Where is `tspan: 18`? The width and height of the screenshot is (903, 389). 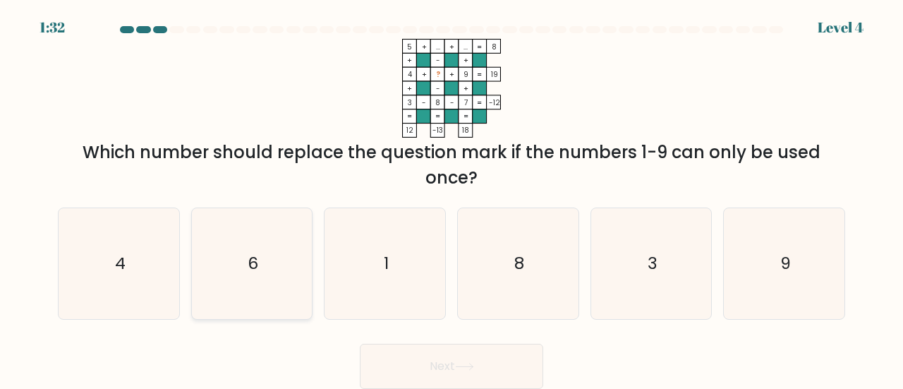 tspan: 18 is located at coordinates (466, 130).